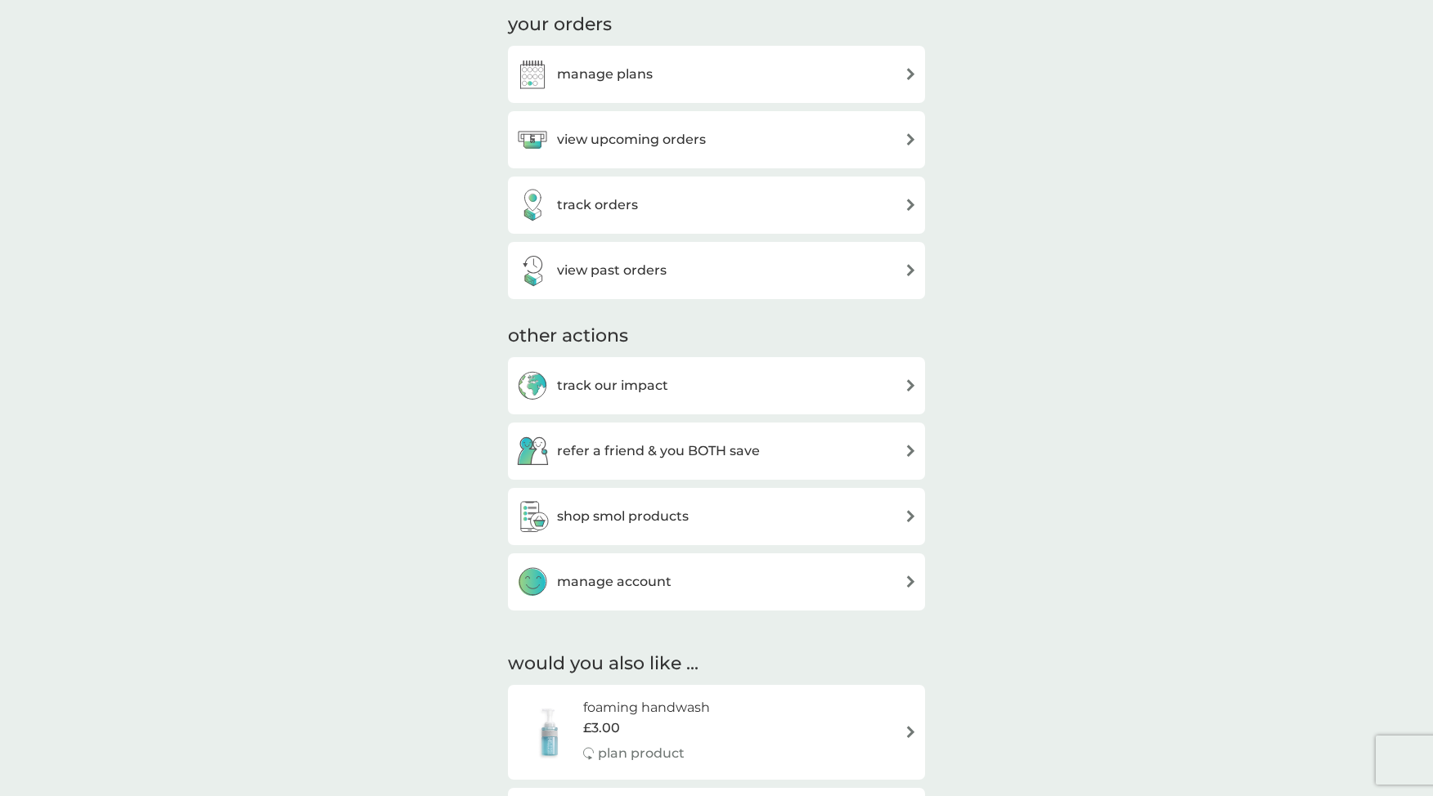 The height and width of the screenshot is (796, 1433). What do you see at coordinates (614, 582) in the screenshot?
I see `h3: manage account` at bounding box center [614, 582].